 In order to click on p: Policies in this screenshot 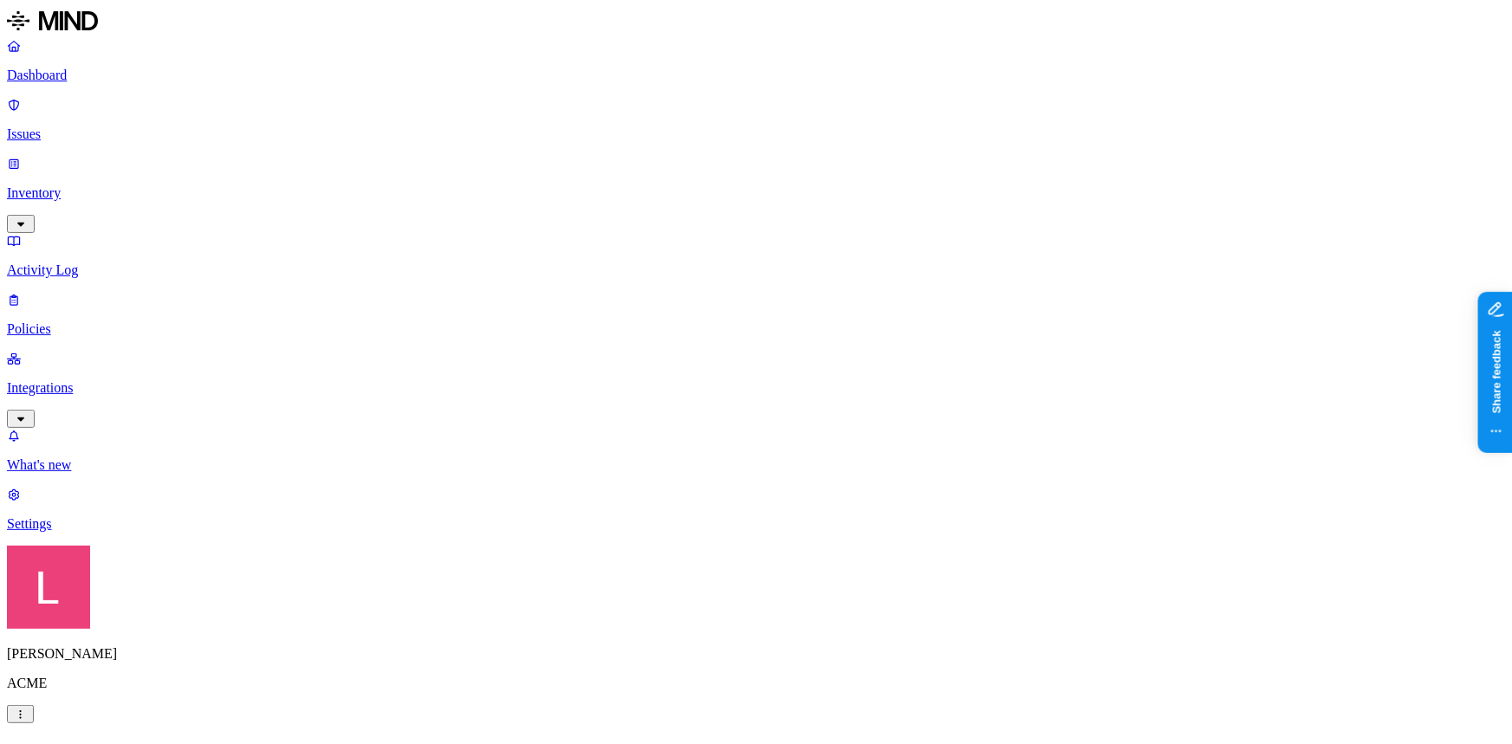, I will do `click(755, 329)`.